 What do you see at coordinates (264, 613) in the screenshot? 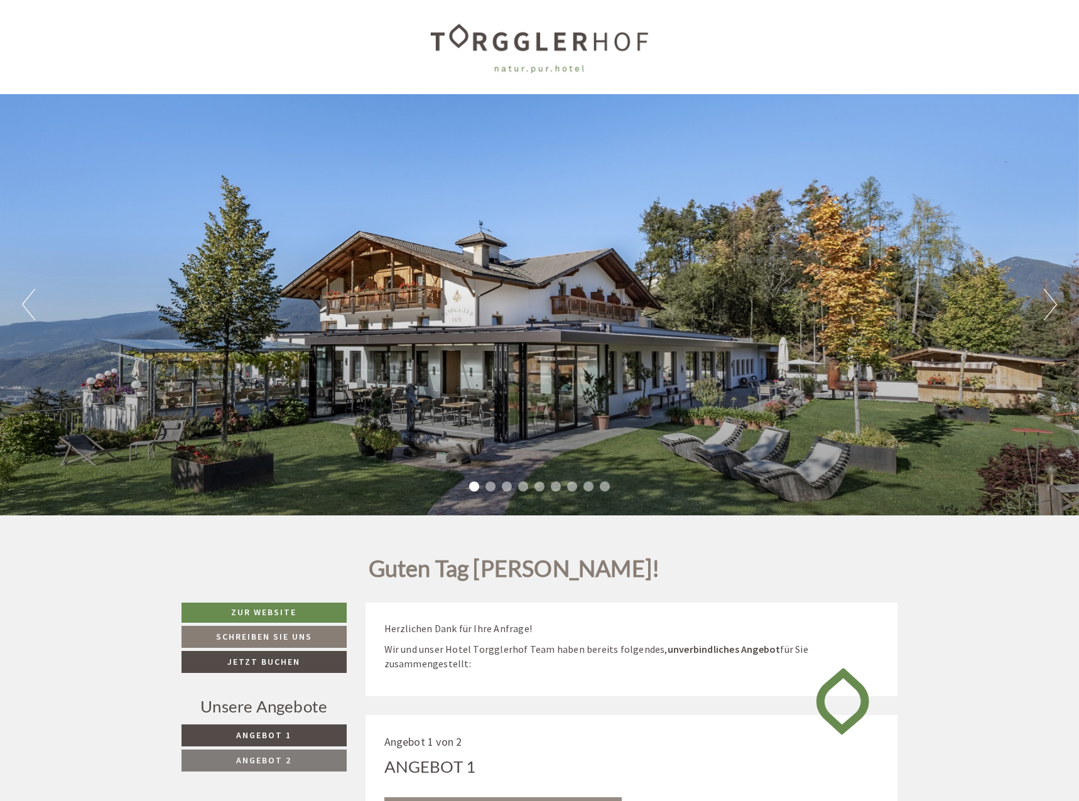
I see `a: Zur Website` at bounding box center [264, 613].